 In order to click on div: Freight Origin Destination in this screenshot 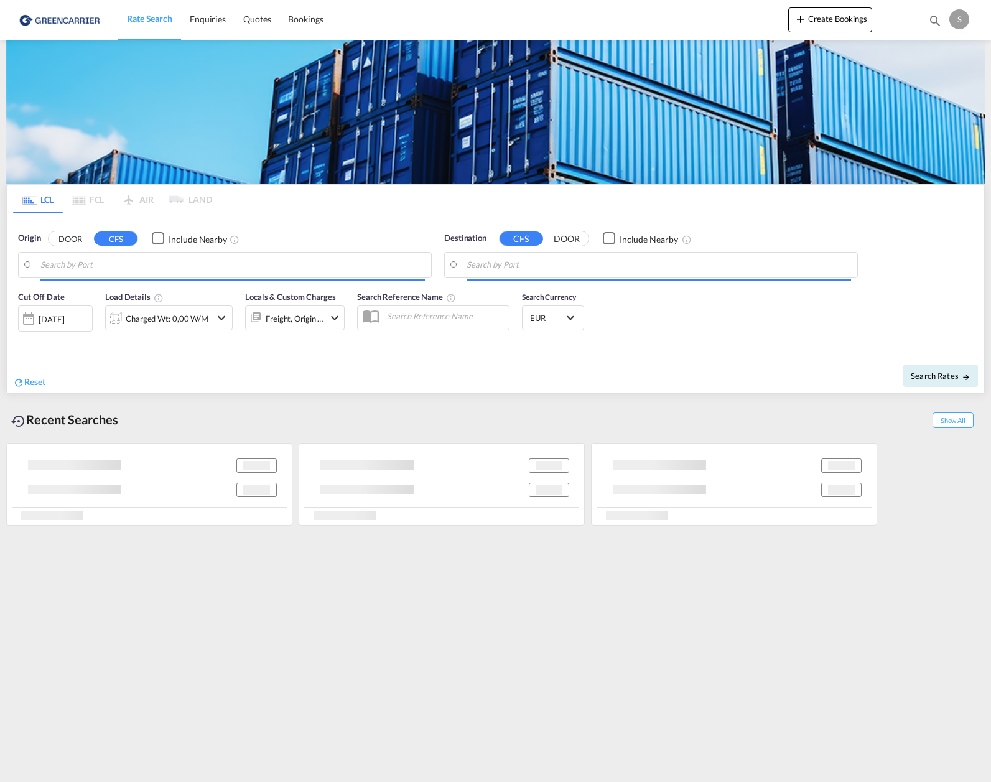, I will do `click(295, 318)`.